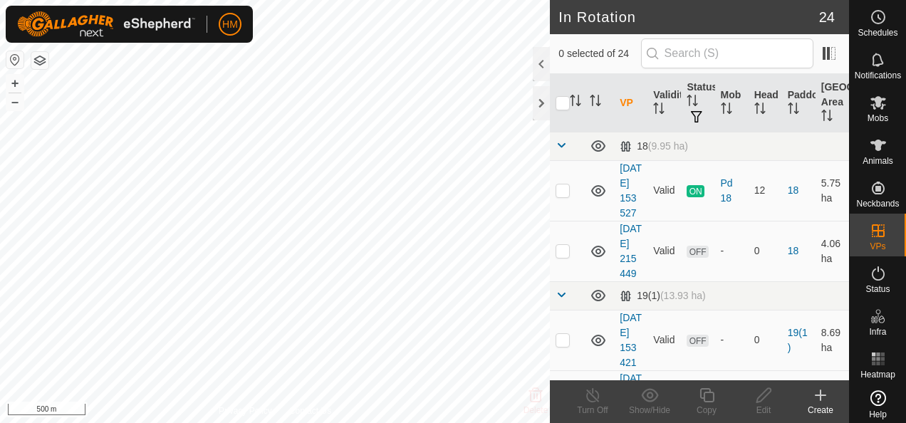 The height and width of the screenshot is (423, 906). I want to click on th: VP, so click(630, 103).